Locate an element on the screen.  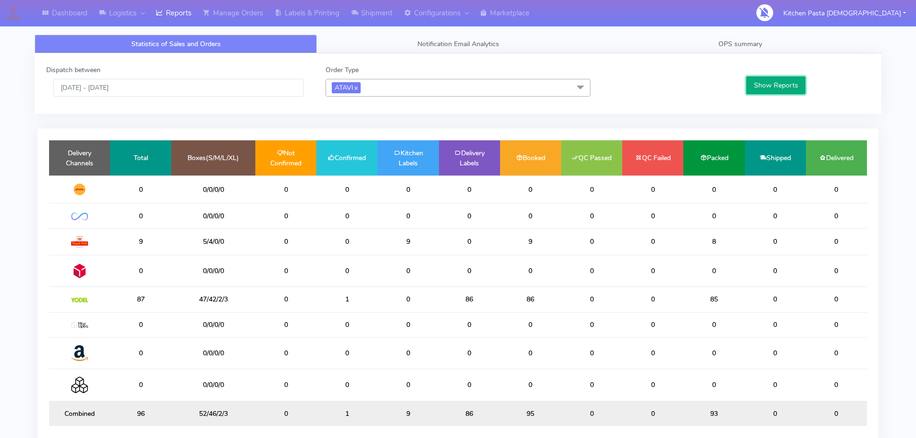
td: QC Failed is located at coordinates (653, 158).